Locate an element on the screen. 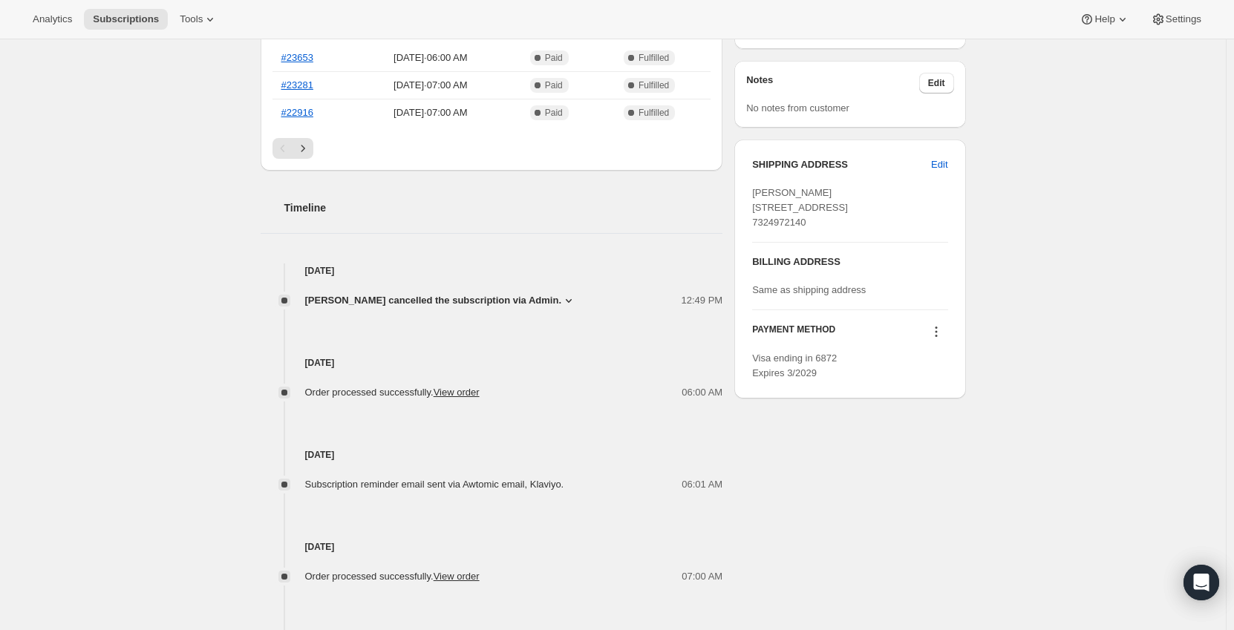 The width and height of the screenshot is (1234, 630). a: #23281 is located at coordinates (297, 85).